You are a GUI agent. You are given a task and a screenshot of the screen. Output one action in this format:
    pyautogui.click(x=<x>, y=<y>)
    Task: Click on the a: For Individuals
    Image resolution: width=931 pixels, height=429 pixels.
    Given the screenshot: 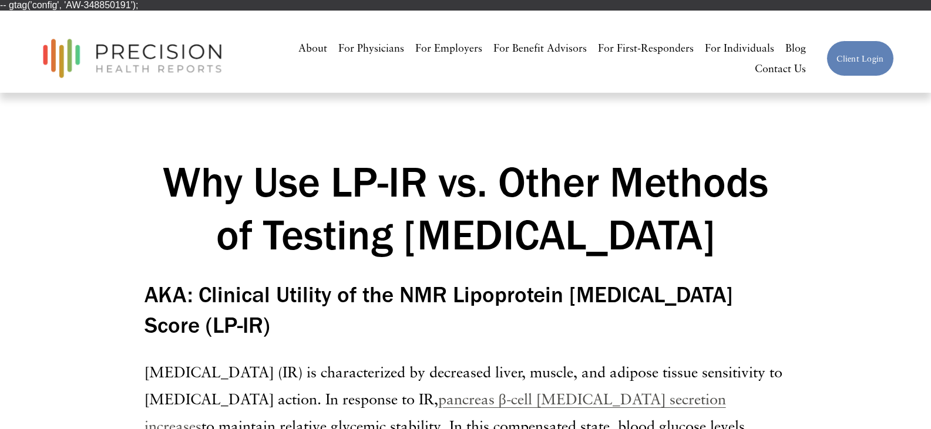 What is the action you would take?
    pyautogui.click(x=739, y=48)
    